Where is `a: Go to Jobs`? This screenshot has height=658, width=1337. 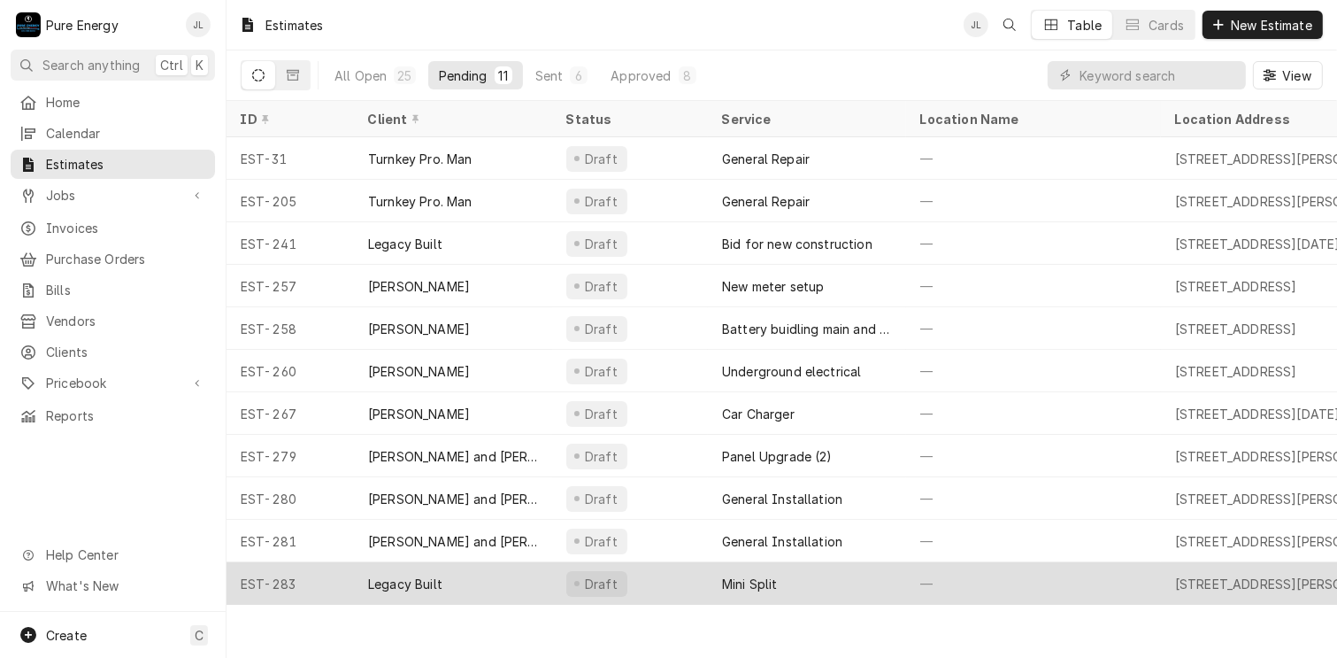
a: Go to Jobs is located at coordinates (112, 195).